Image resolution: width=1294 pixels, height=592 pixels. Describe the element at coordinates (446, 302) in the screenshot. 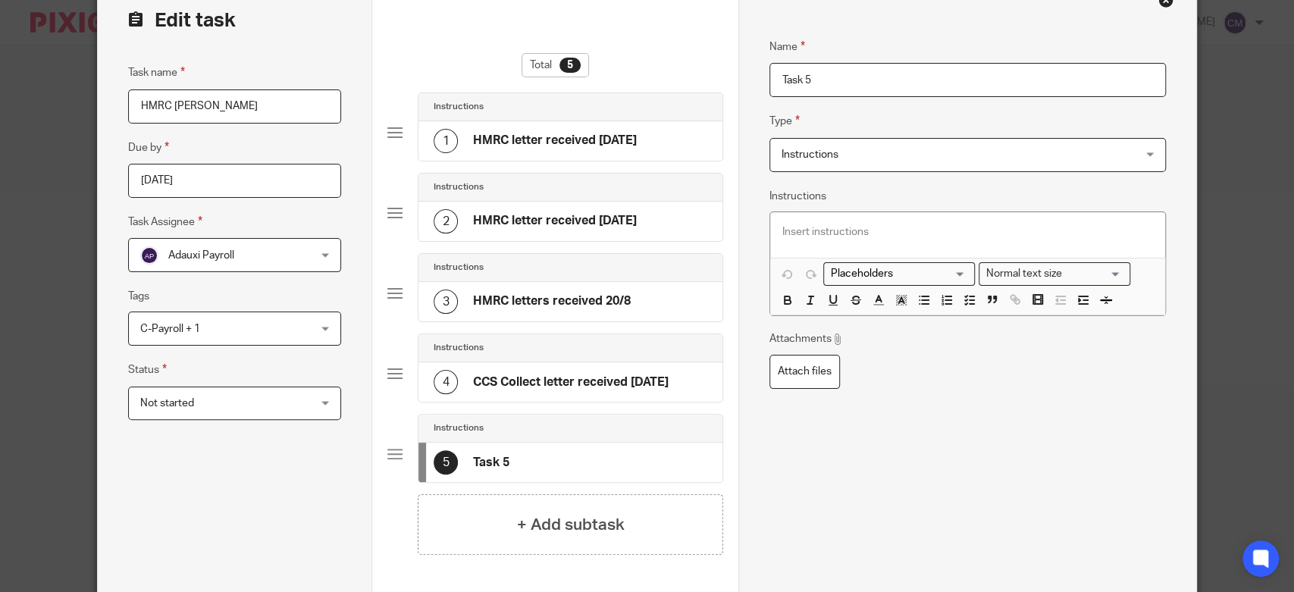

I see `div: 3` at that location.